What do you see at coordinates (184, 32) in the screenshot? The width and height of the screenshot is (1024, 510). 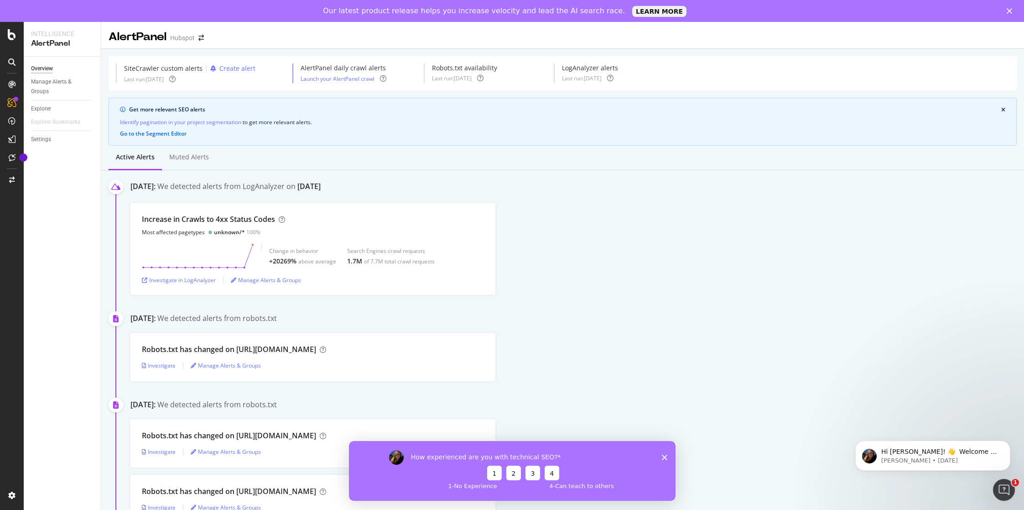 I see `button: 3` at bounding box center [184, 32].